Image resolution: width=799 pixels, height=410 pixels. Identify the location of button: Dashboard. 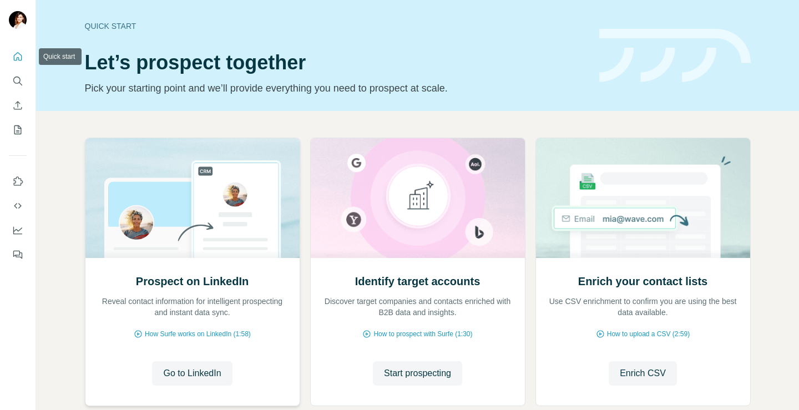
(18, 230).